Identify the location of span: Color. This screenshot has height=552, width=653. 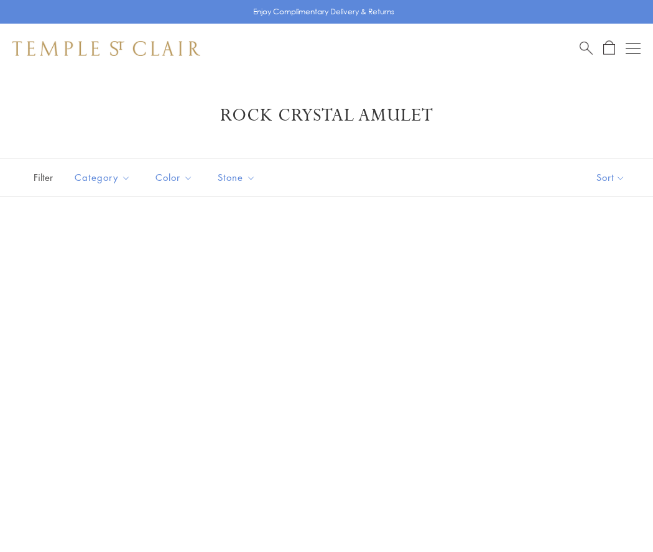
(175, 177).